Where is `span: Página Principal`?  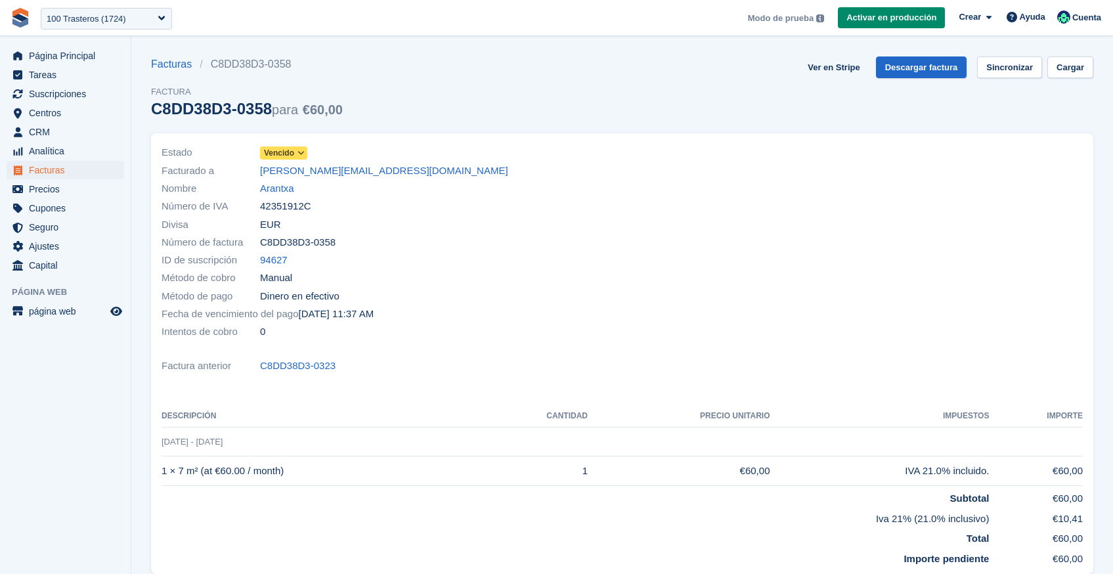 span: Página Principal is located at coordinates (68, 56).